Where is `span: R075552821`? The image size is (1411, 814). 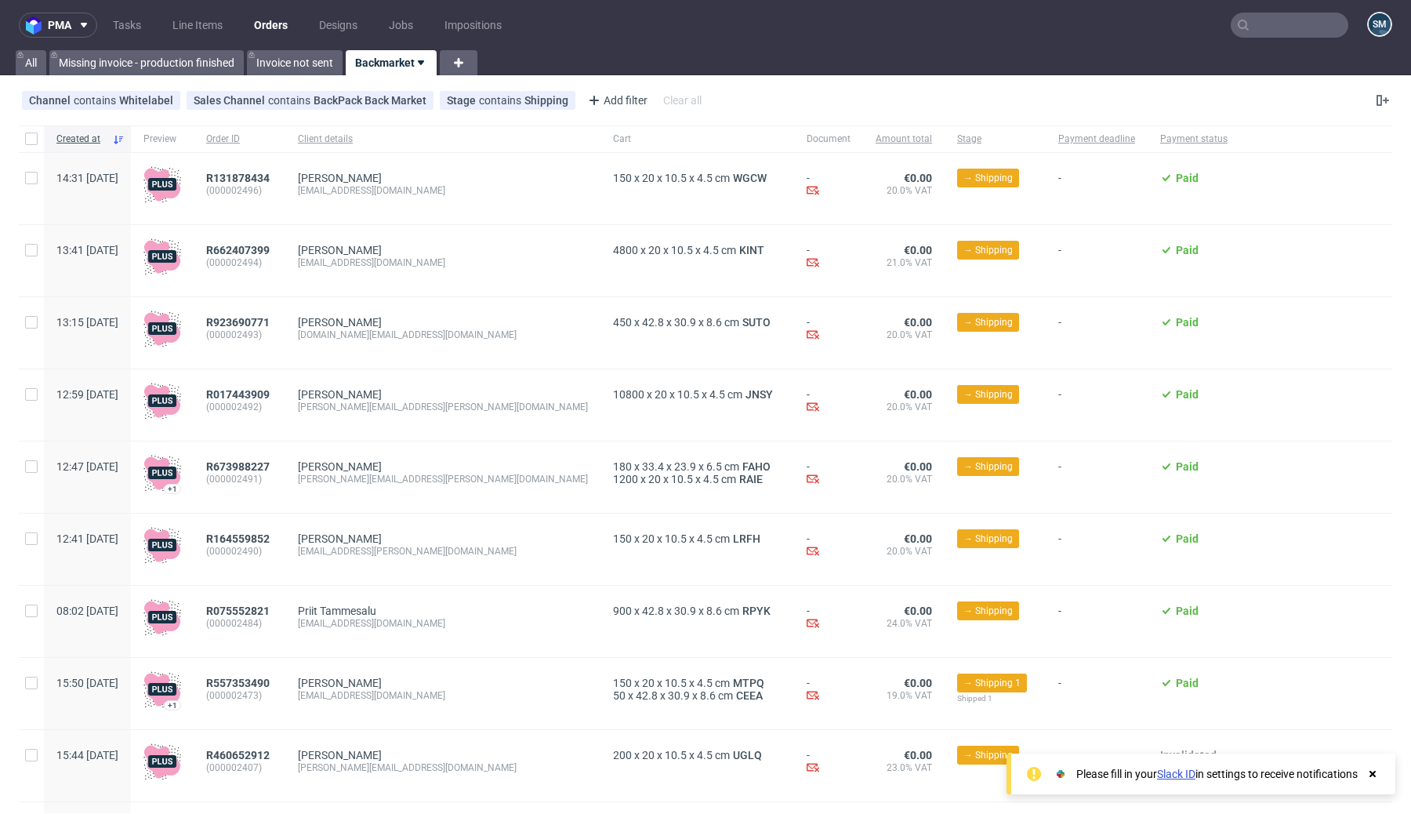 span: R075552821 is located at coordinates (238, 611).